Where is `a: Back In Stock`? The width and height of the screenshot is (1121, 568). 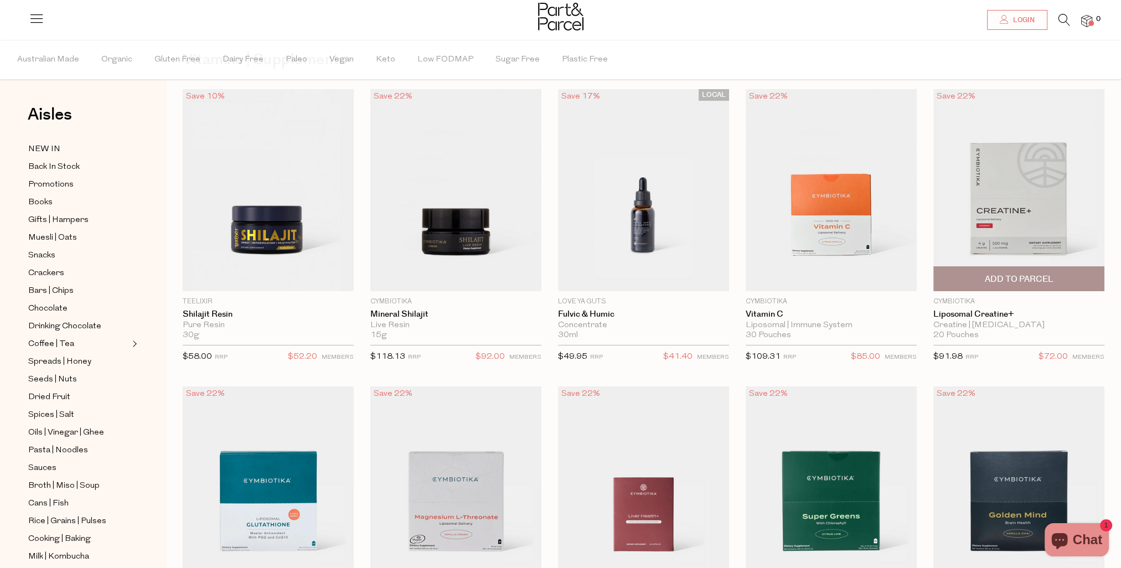
a: Back In Stock is located at coordinates (79, 167).